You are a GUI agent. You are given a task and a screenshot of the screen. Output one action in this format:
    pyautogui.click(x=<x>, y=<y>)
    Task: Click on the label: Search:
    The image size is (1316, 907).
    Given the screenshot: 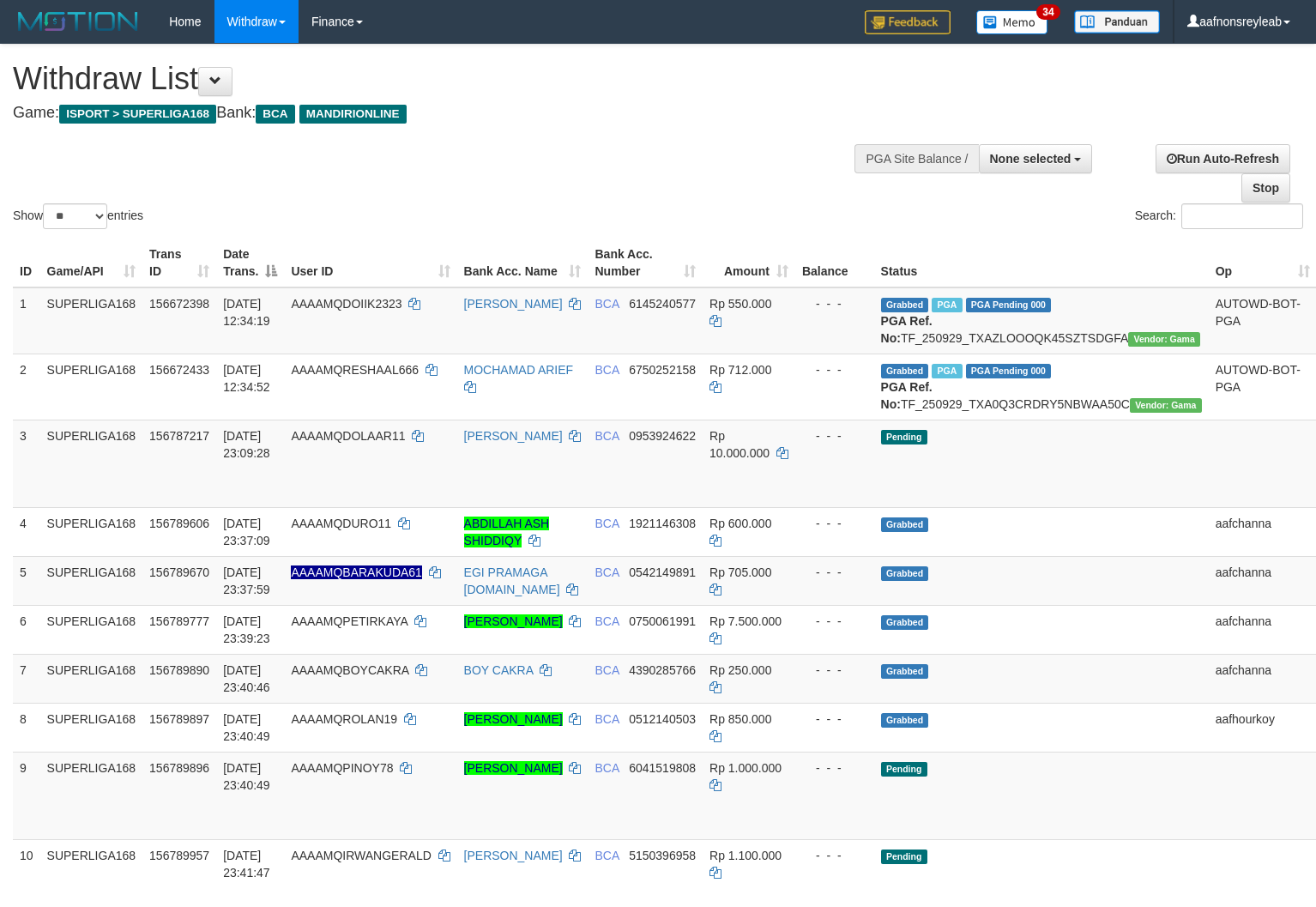 What is the action you would take?
    pyautogui.click(x=1219, y=216)
    